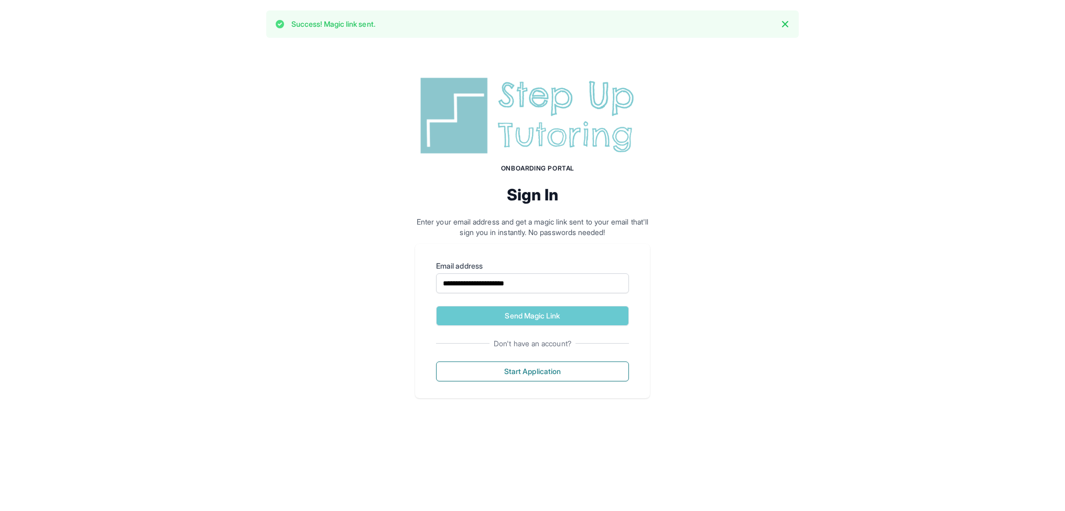 The width and height of the screenshot is (1065, 511). What do you see at coordinates (333, 24) in the screenshot?
I see `p: Success! Magic link sent.` at bounding box center [333, 24].